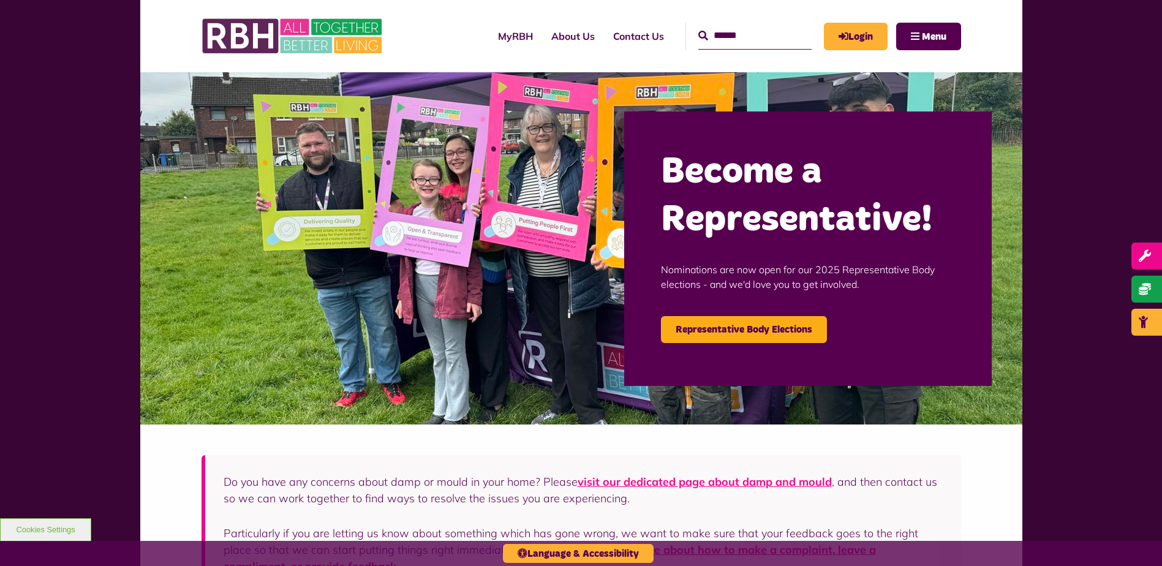 The width and height of the screenshot is (1162, 566). Describe the element at coordinates (808, 196) in the screenshot. I see `h2: Become a Representative!` at that location.